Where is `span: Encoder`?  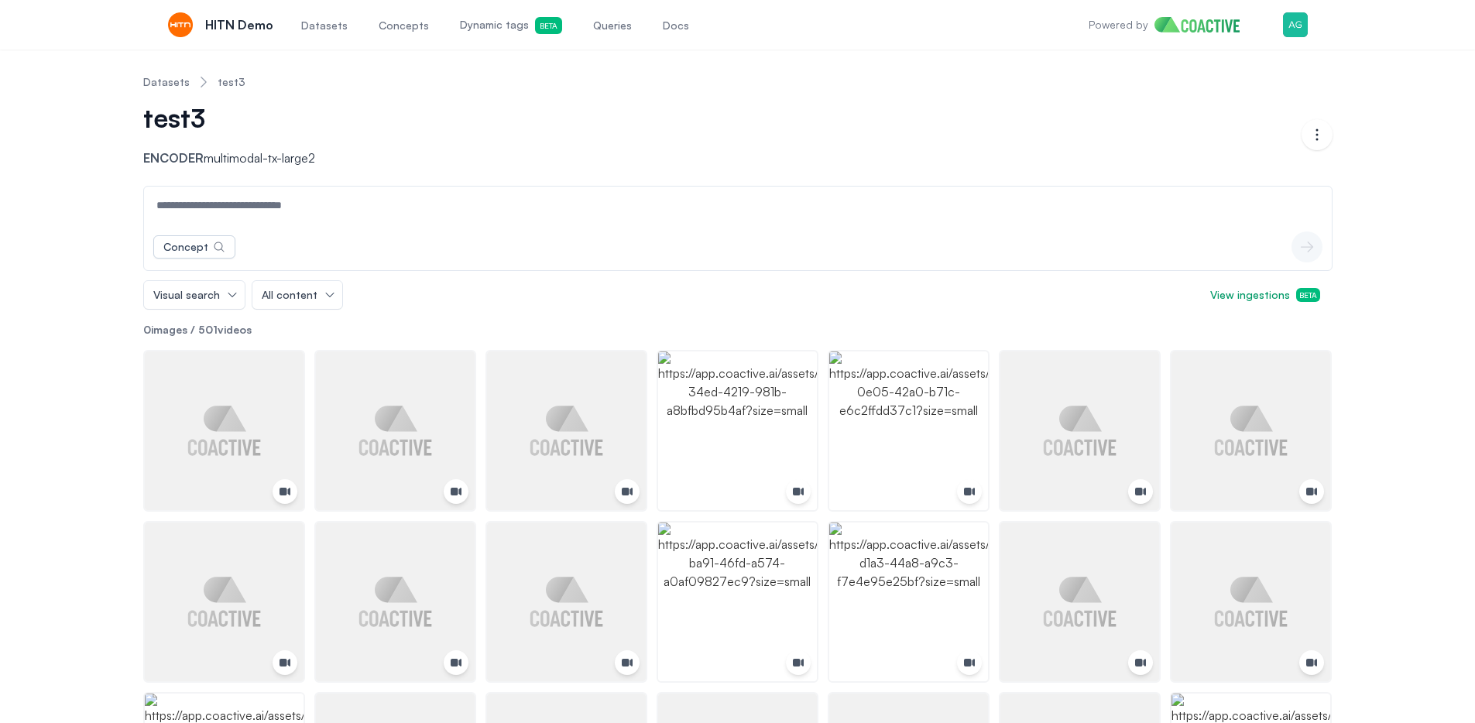
span: Encoder is located at coordinates (173, 158).